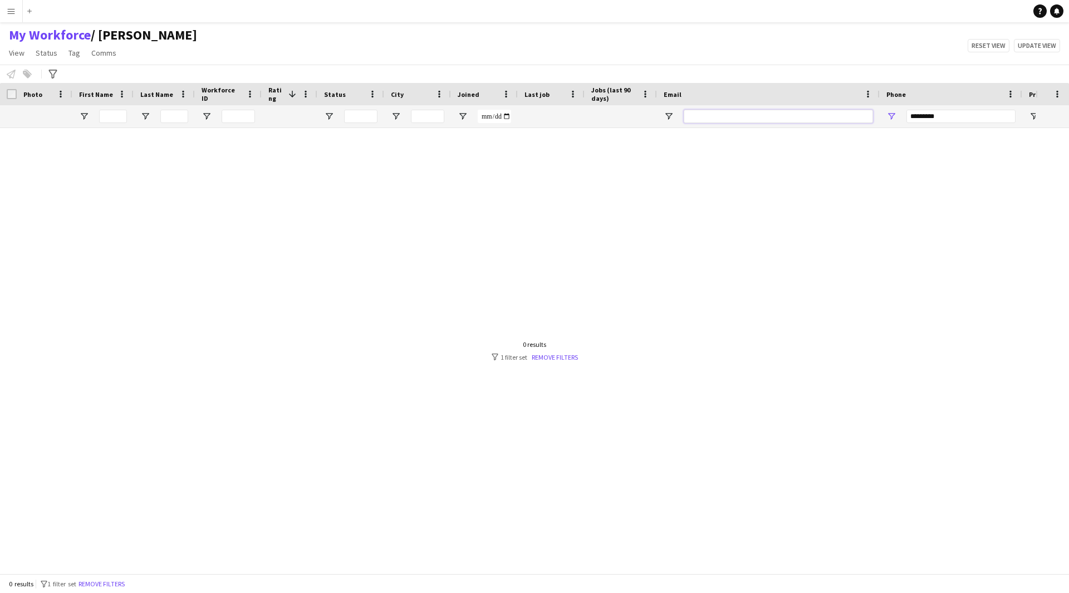  What do you see at coordinates (276, 94) in the screenshot?
I see `span: Rating` at bounding box center [276, 94].